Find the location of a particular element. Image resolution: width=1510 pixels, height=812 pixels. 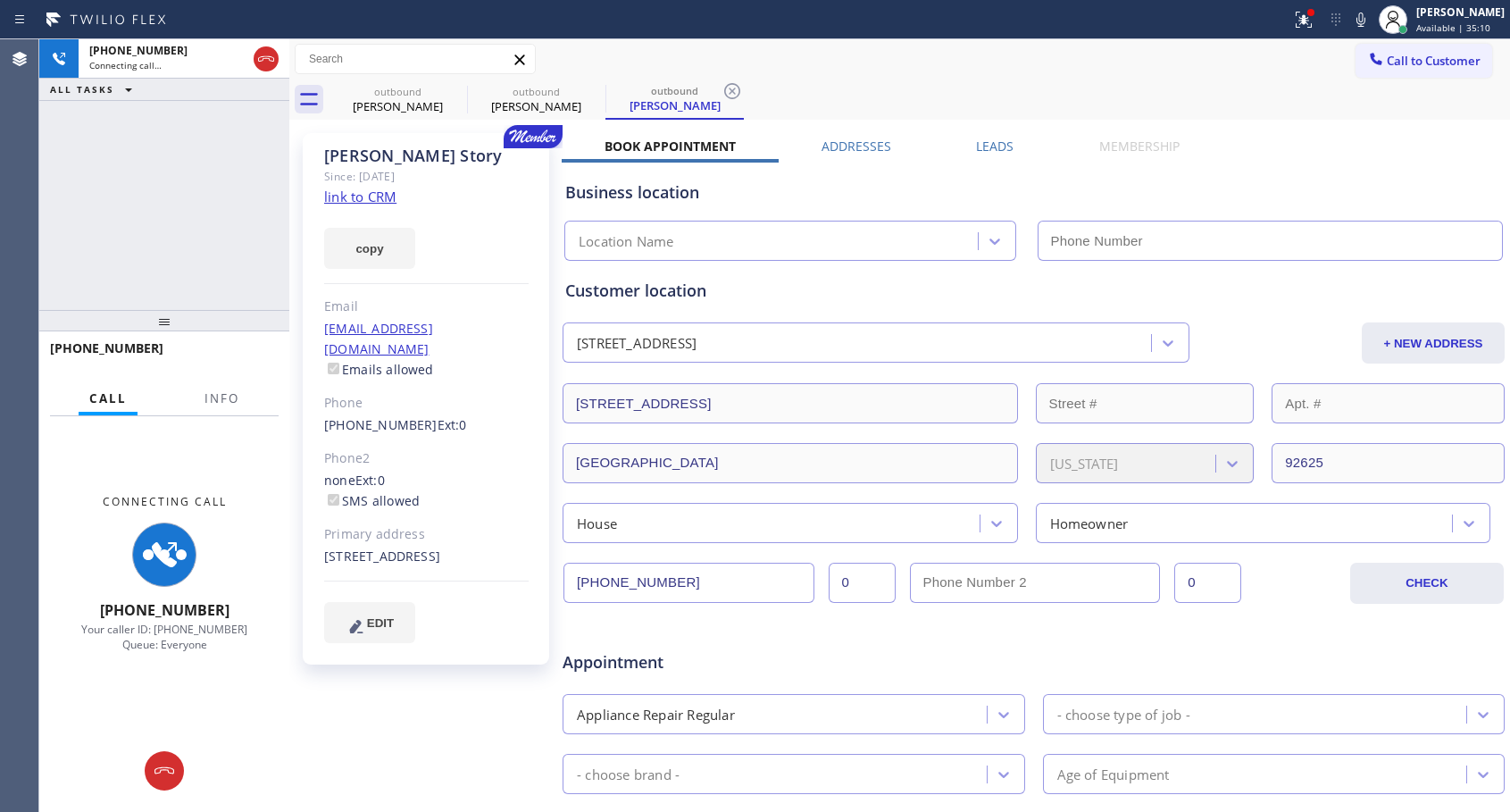

input: ZIP is located at coordinates (1388, 463).